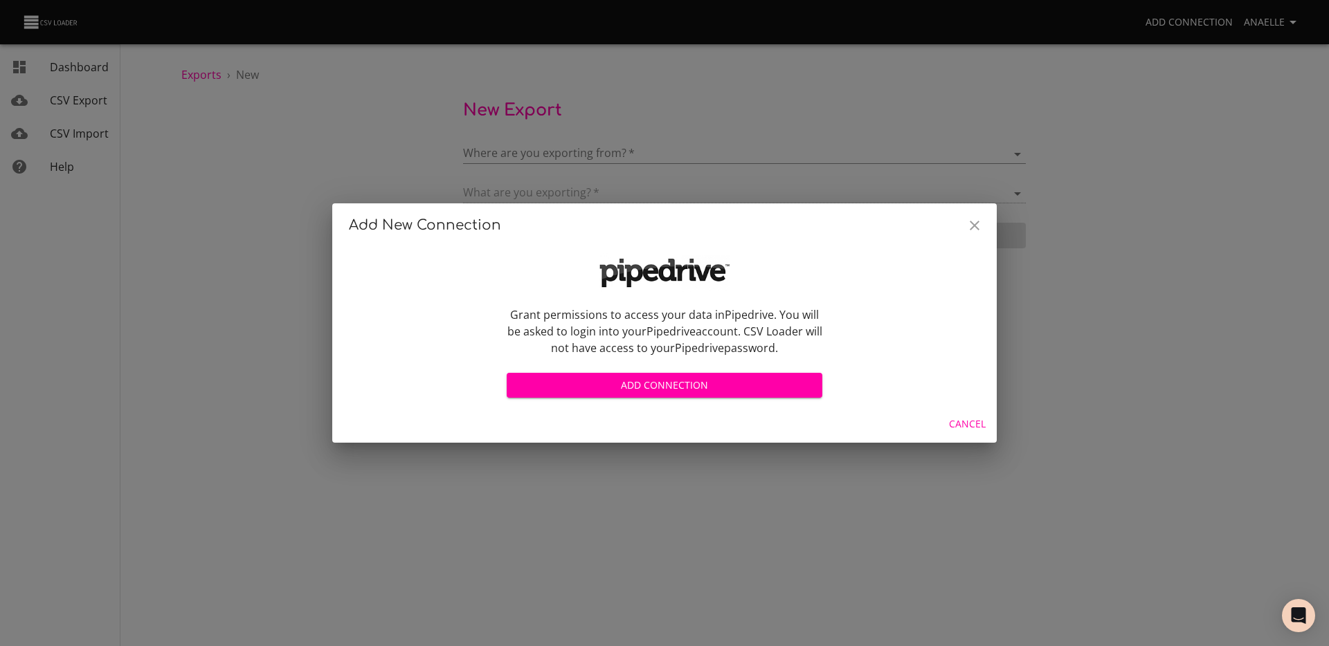  Describe the element at coordinates (664, 385) in the screenshot. I see `span: Add Connection` at that location.